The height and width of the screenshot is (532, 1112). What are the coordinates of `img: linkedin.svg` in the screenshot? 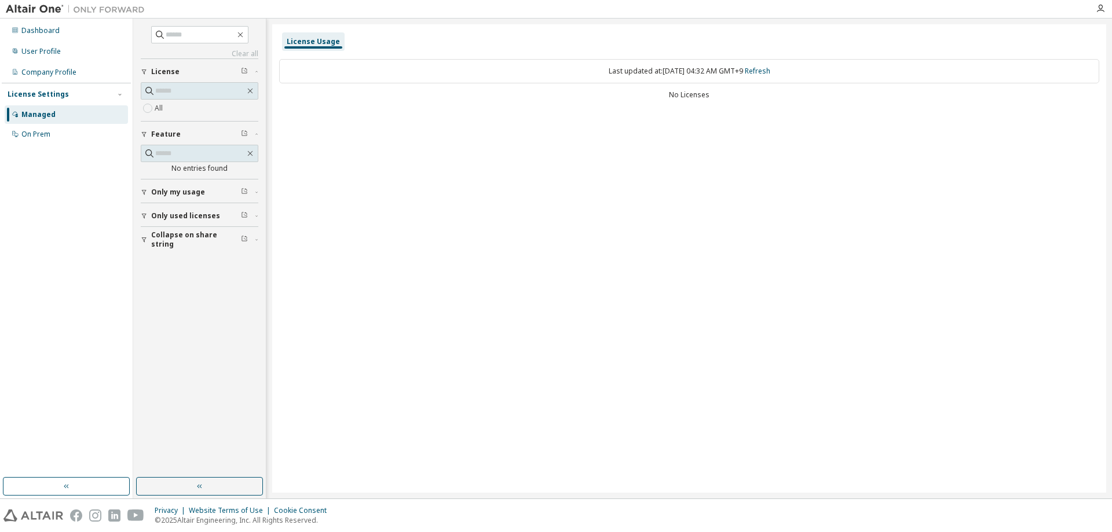 It's located at (114, 515).